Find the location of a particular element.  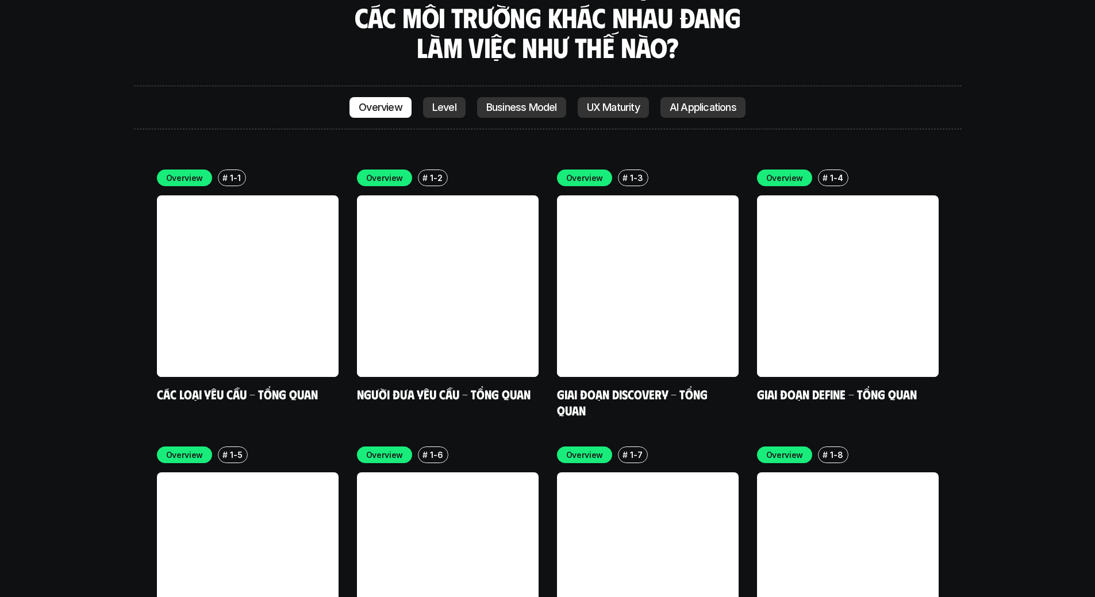

p: 1-2 is located at coordinates (436, 178).